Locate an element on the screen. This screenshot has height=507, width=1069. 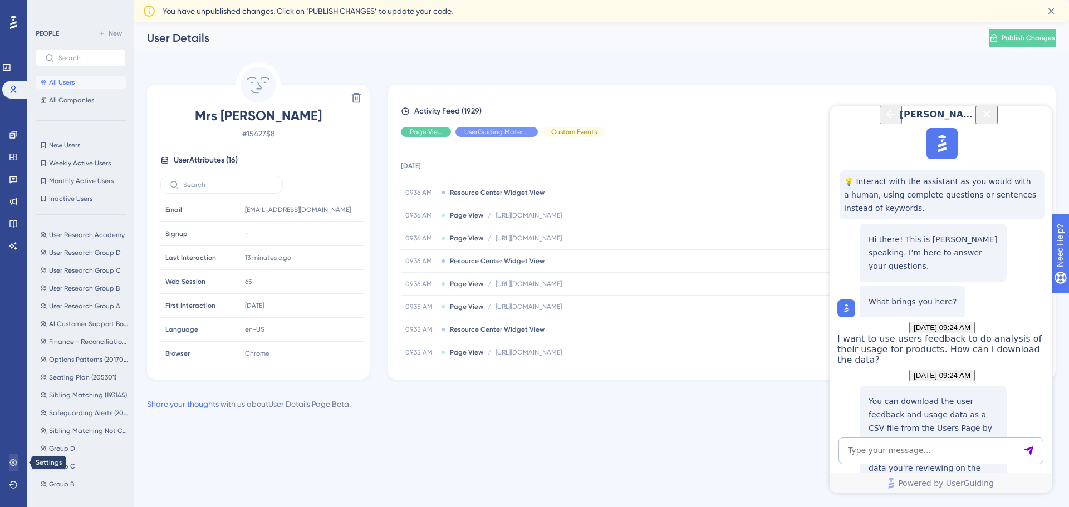
span: Group B is located at coordinates (61, 484).